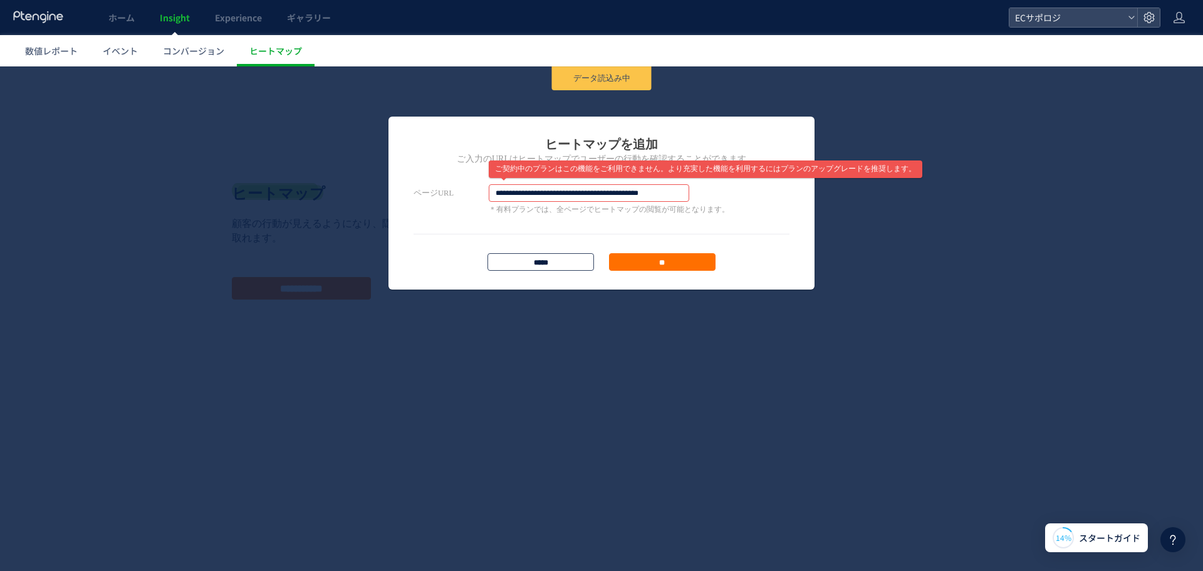  Describe the element at coordinates (705, 103) in the screenshot. I see `span: ご契約中のプランはこの機能をご利用できません。より充実した機能を利用するにはプランのアップグレードを推奨します。` at that location.